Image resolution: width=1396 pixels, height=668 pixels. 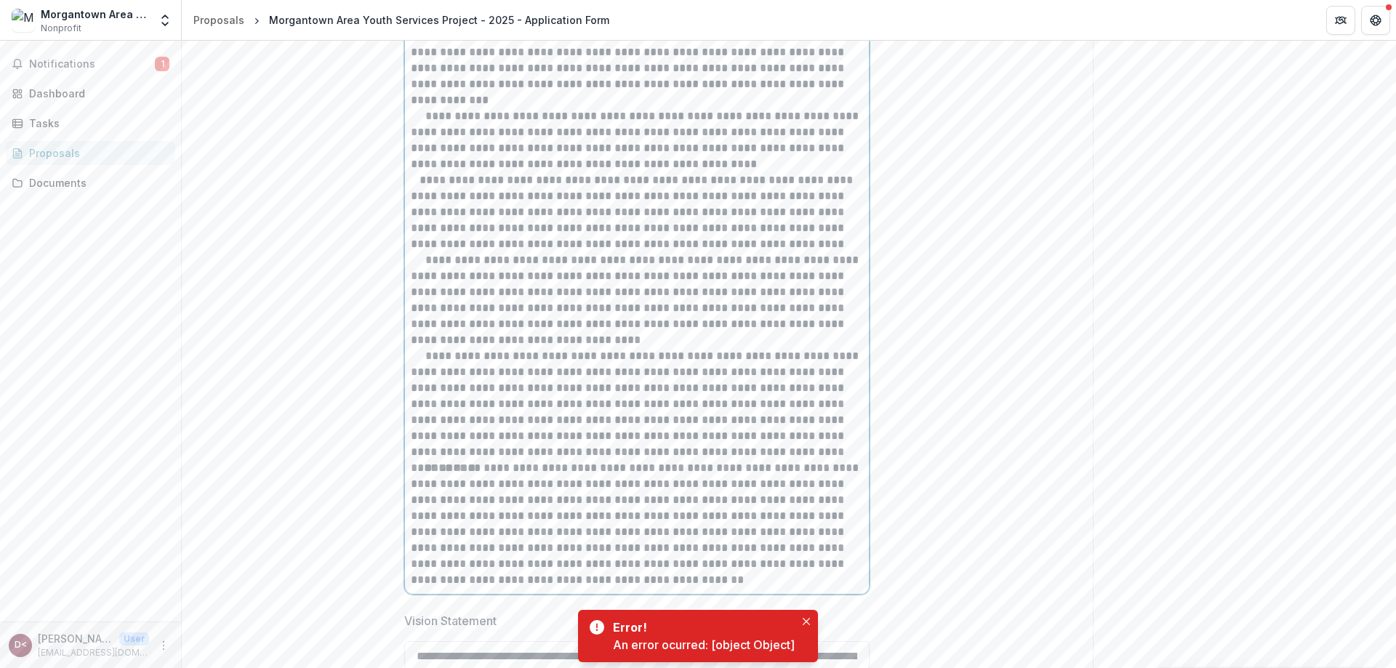 I want to click on div: Morgantown Area Youth Services Project, so click(x=95, y=14).